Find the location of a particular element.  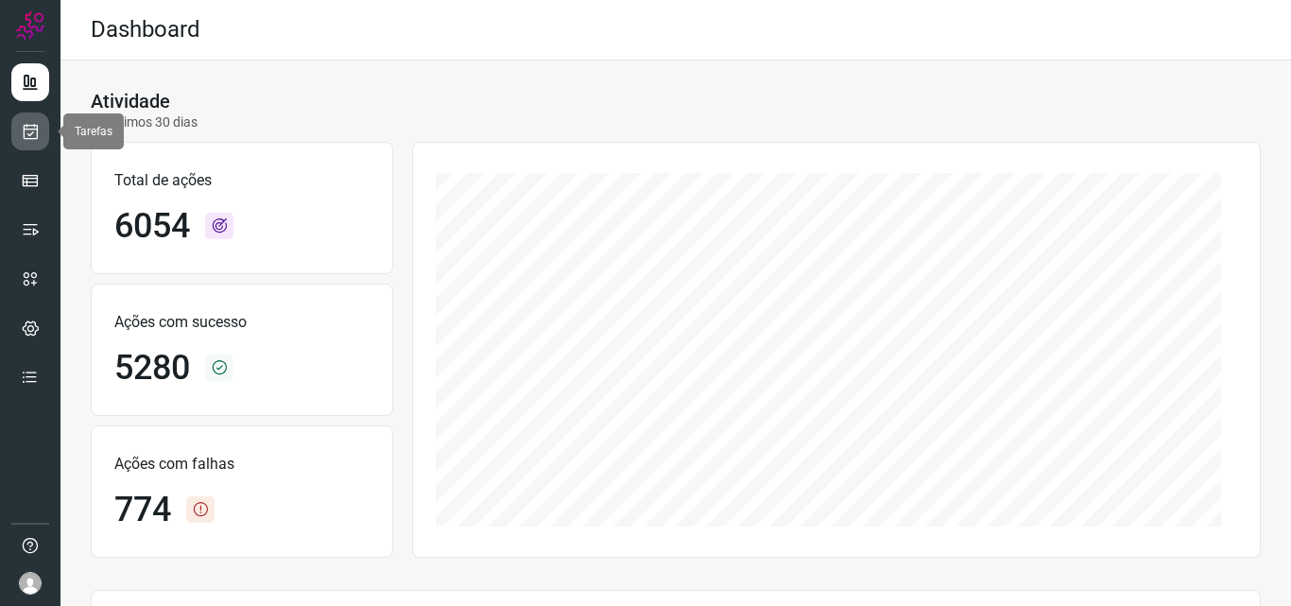

h2: Dashboard is located at coordinates (146, 29).